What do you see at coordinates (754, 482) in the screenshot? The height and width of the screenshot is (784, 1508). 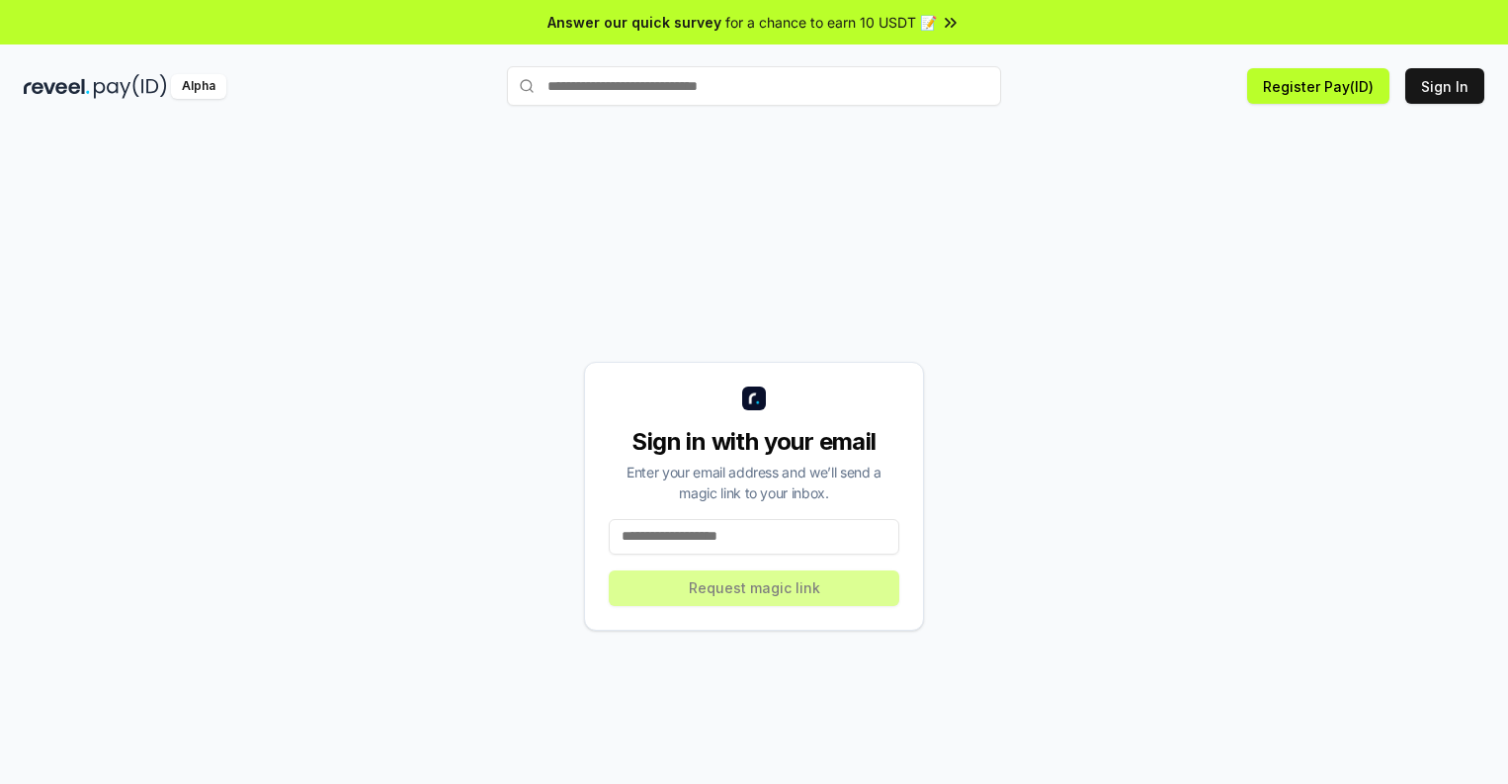 I see `div: Enter your email address and we’ll send a magic link to your inbox.` at bounding box center [754, 482].